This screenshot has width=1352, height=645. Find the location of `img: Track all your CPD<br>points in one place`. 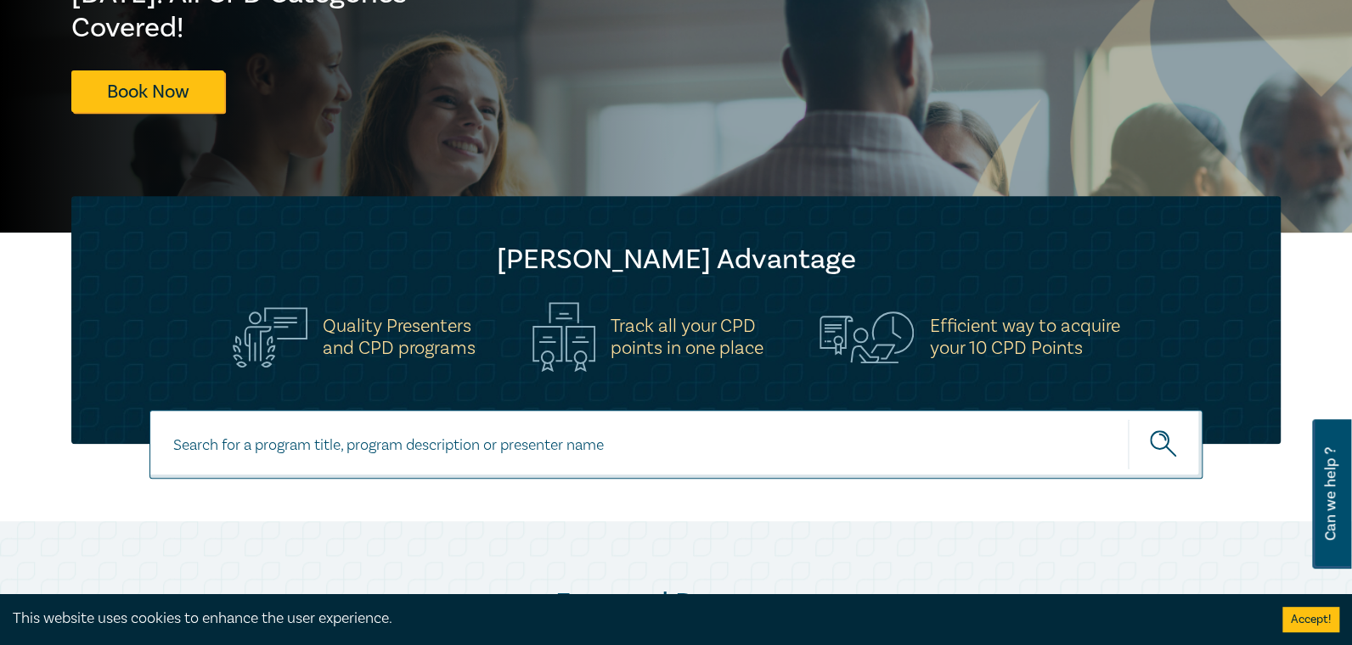

img: Track all your CPD<br>points in one place is located at coordinates (564, 337).